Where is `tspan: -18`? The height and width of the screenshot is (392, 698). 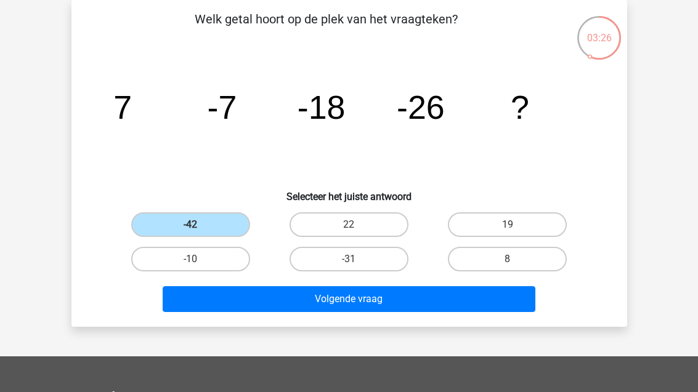
tspan: -18 is located at coordinates (321, 107).